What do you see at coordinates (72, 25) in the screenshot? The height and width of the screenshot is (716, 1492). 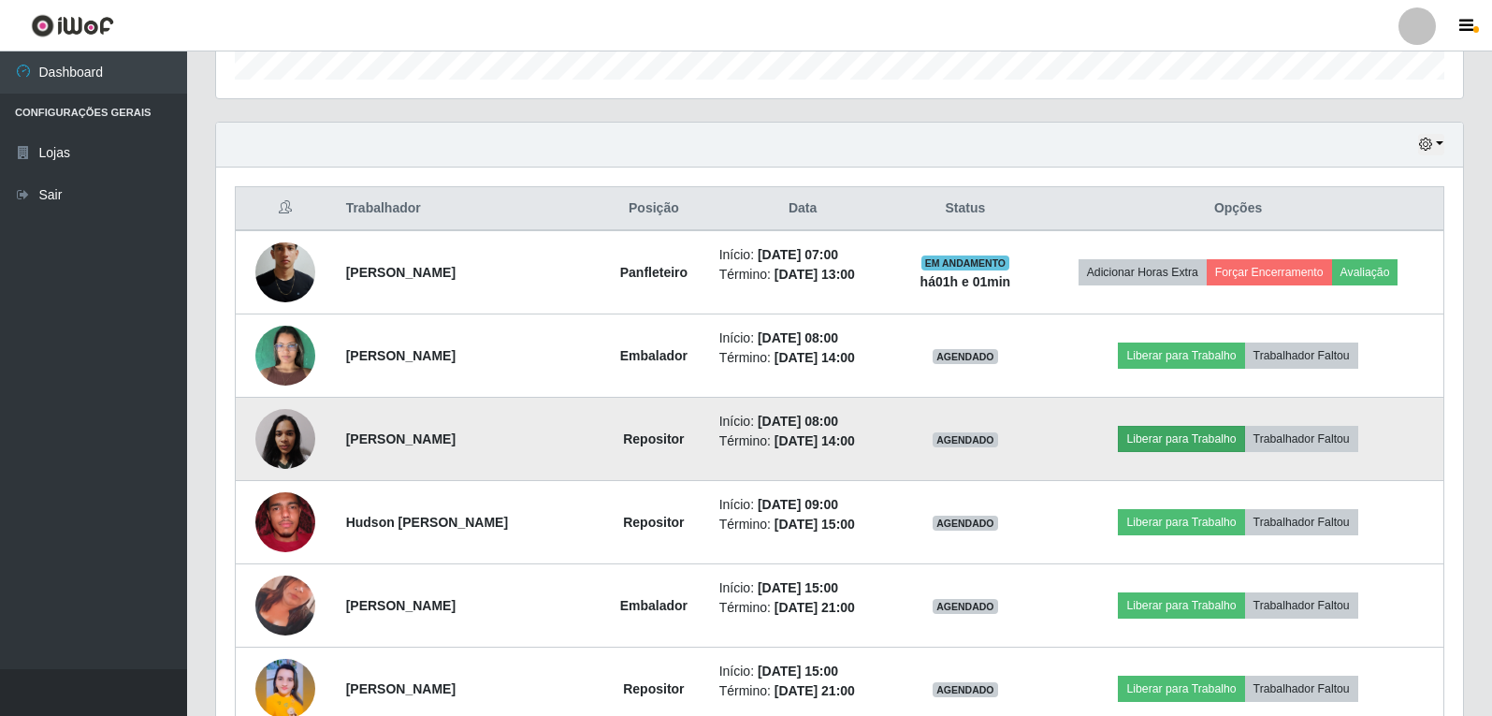 I see `img: CoreUI Logo` at bounding box center [72, 25].